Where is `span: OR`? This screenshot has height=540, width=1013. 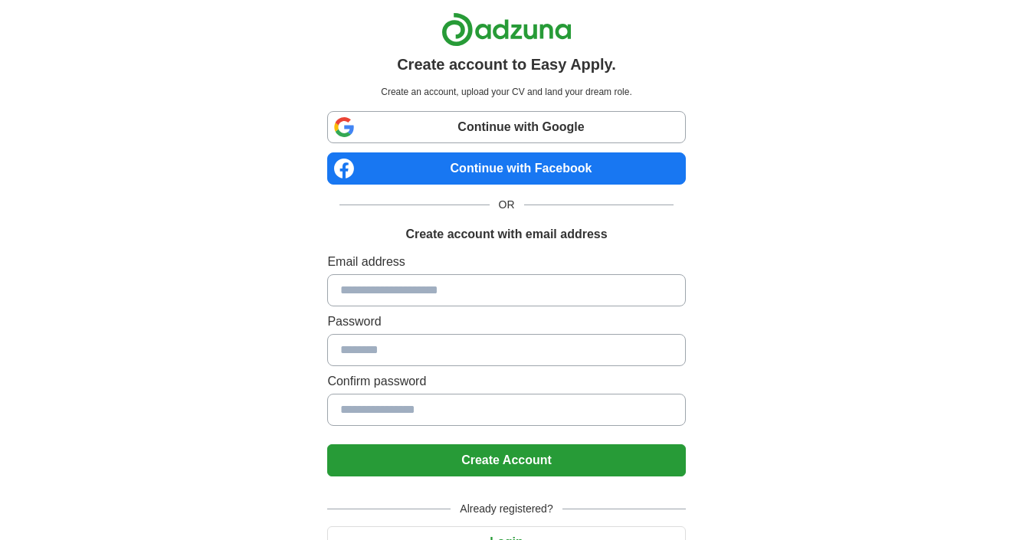 span: OR is located at coordinates (507, 205).